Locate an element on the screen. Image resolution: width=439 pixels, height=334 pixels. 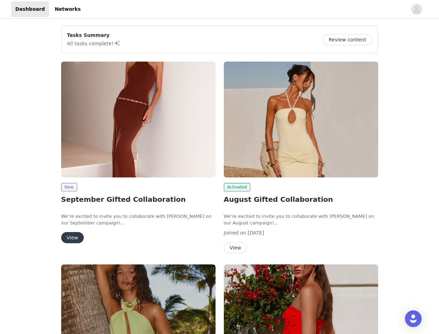
h2: August Gifted Collaboration is located at coordinates (301, 199).